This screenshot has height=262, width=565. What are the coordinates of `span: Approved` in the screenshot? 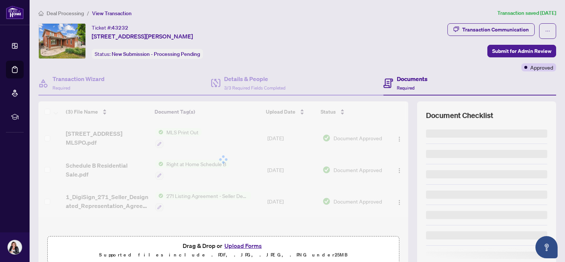 It's located at (541, 67).